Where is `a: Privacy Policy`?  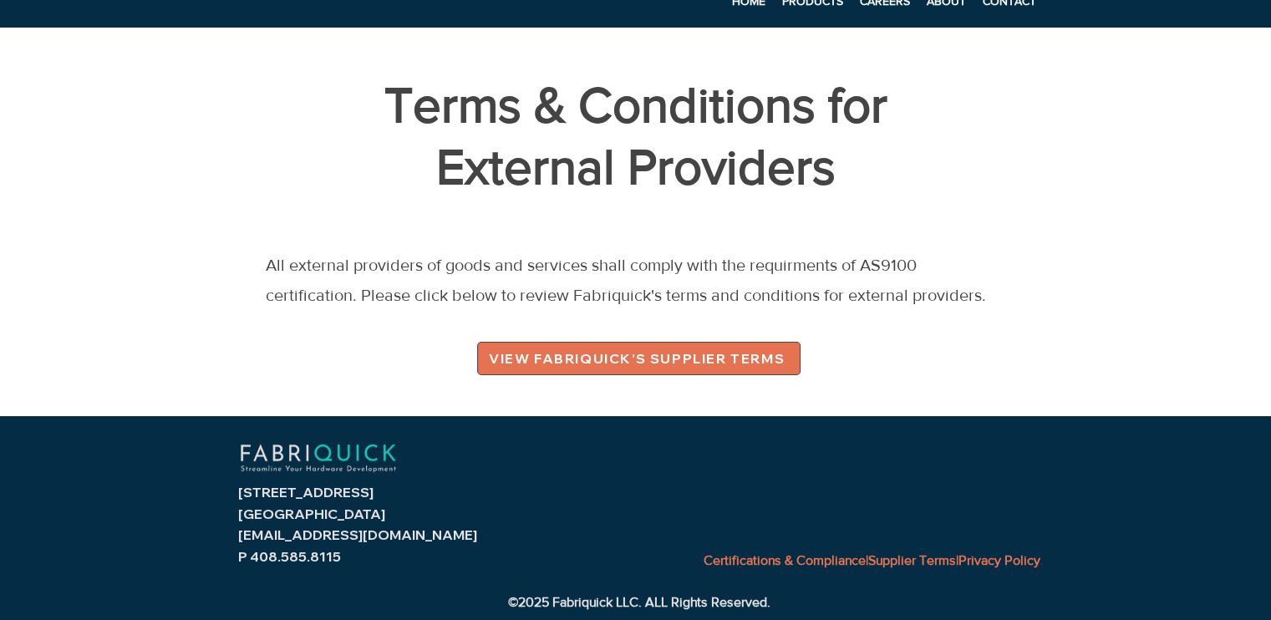
a: Privacy Policy is located at coordinates (999, 560).